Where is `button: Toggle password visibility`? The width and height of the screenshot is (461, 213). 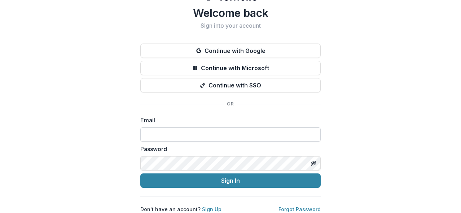 button: Toggle password visibility is located at coordinates (313, 164).